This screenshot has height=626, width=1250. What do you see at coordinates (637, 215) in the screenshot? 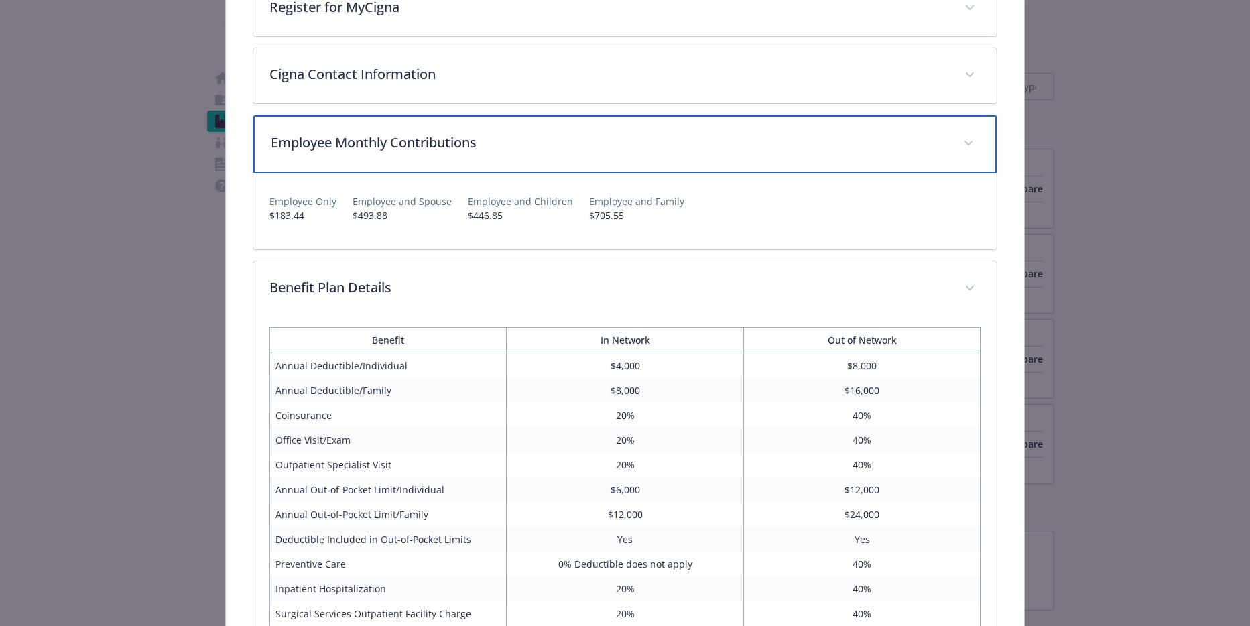
I see `p: $705.55` at bounding box center [637, 215].